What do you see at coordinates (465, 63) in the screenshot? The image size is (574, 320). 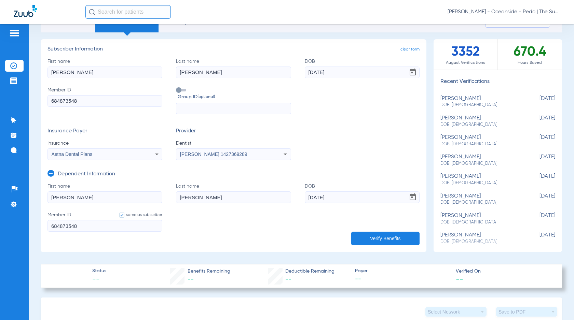 I see `span: August Verifications` at bounding box center [465, 63].